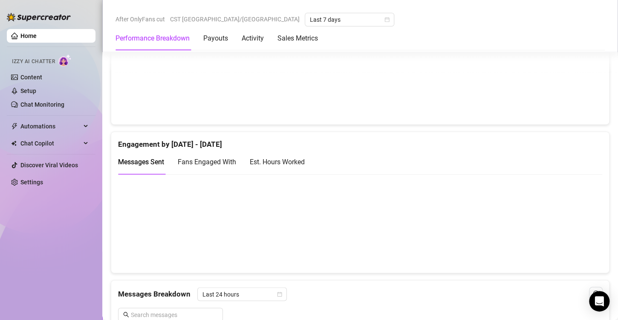 The width and height of the screenshot is (618, 320). Describe the element at coordinates (253, 38) in the screenshot. I see `div: Activity` at that location.